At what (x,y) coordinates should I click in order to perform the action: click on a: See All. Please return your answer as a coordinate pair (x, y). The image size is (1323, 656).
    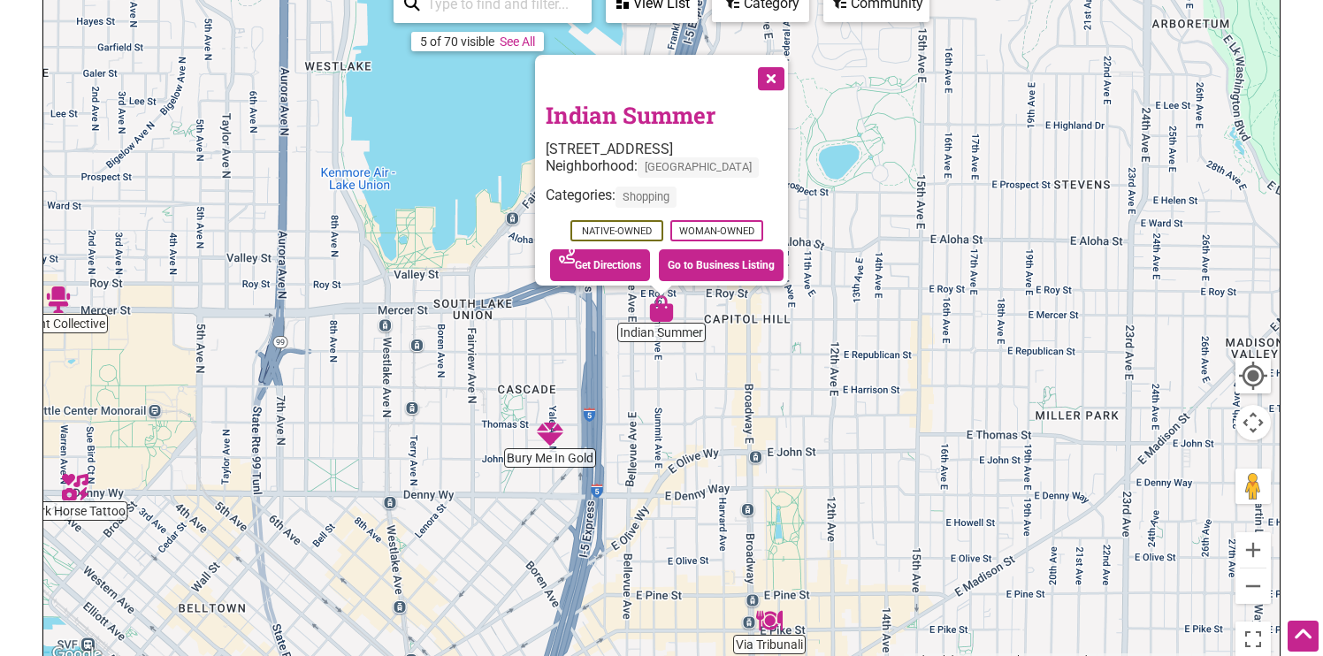
    Looking at the image, I should click on (517, 42).